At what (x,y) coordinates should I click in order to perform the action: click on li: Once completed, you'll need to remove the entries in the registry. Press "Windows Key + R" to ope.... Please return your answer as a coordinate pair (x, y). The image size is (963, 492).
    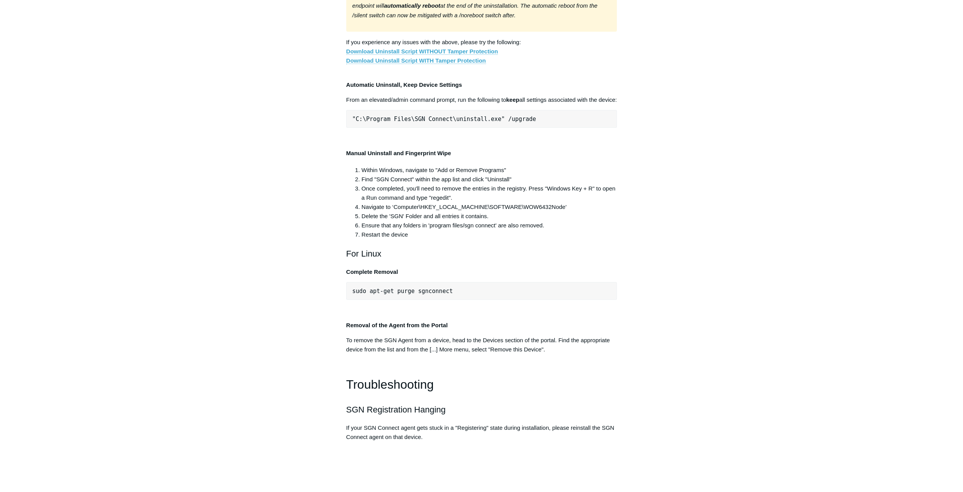
    Looking at the image, I should click on (489, 193).